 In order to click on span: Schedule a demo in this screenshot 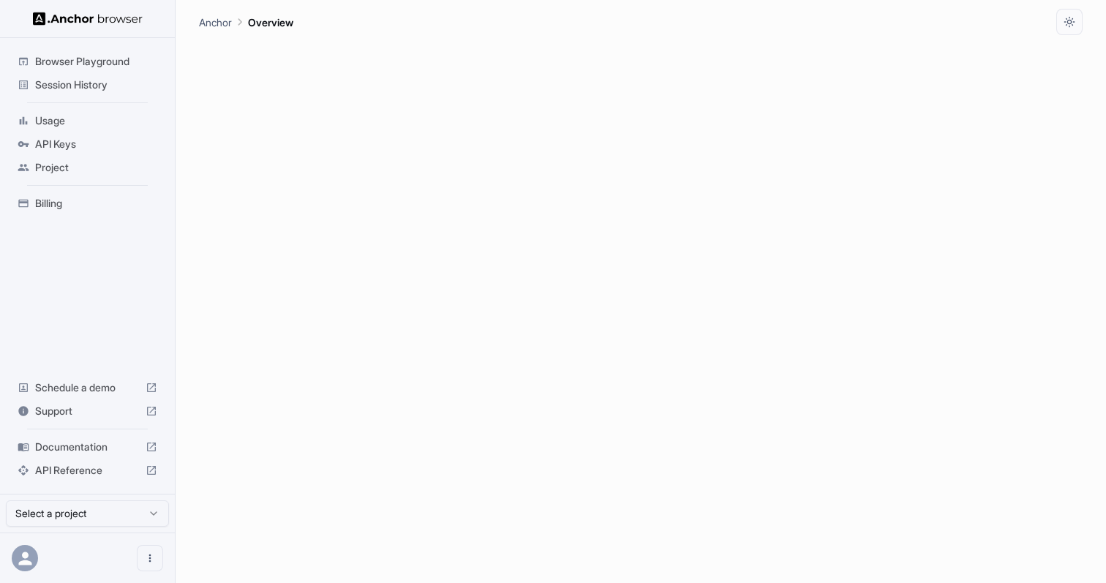, I will do `click(87, 388)`.